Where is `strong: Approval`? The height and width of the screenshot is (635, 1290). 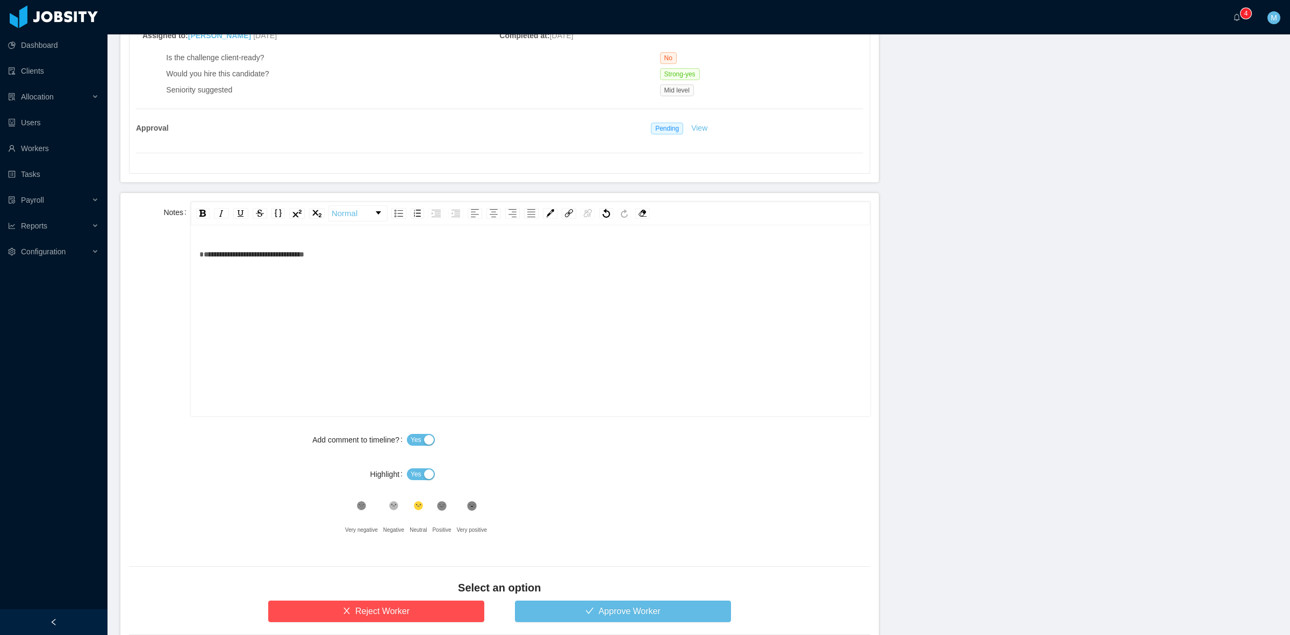
strong: Approval is located at coordinates (152, 128).